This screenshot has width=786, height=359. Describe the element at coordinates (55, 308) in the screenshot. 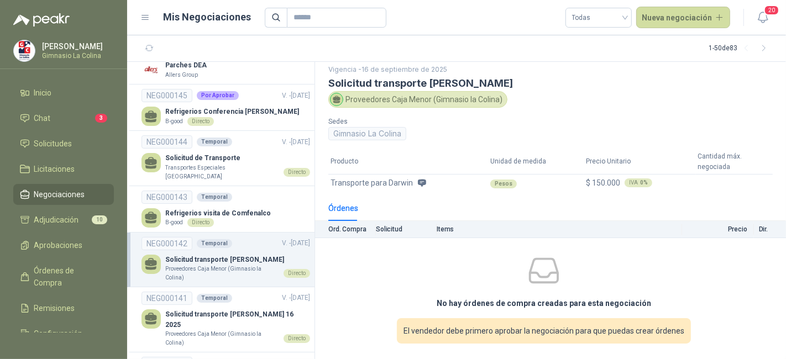

I see `span: Remisiones` at that location.